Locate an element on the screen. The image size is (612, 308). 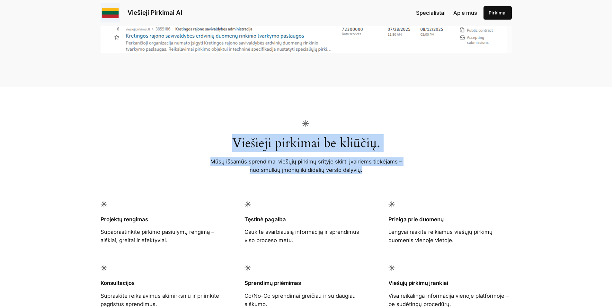
p: Supaprastinkite pirkimo pasiūlymų rengimą – aiškiai, greitai ir efektyviai. is located at coordinates (162, 236).